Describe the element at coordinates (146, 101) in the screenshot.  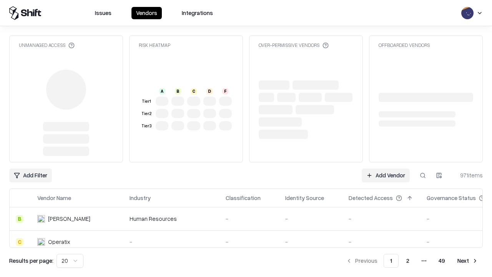
I see `div: Tier 1` at that location.